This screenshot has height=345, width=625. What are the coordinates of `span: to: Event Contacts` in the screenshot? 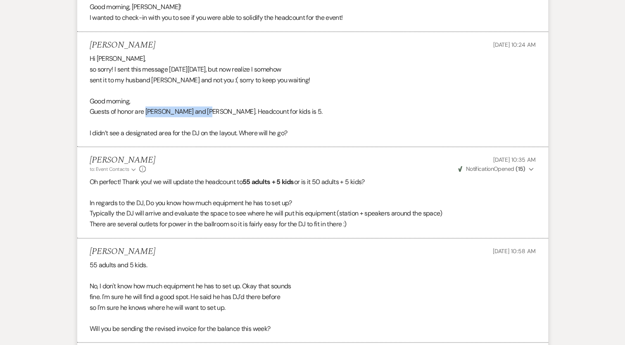 It's located at (109, 169).